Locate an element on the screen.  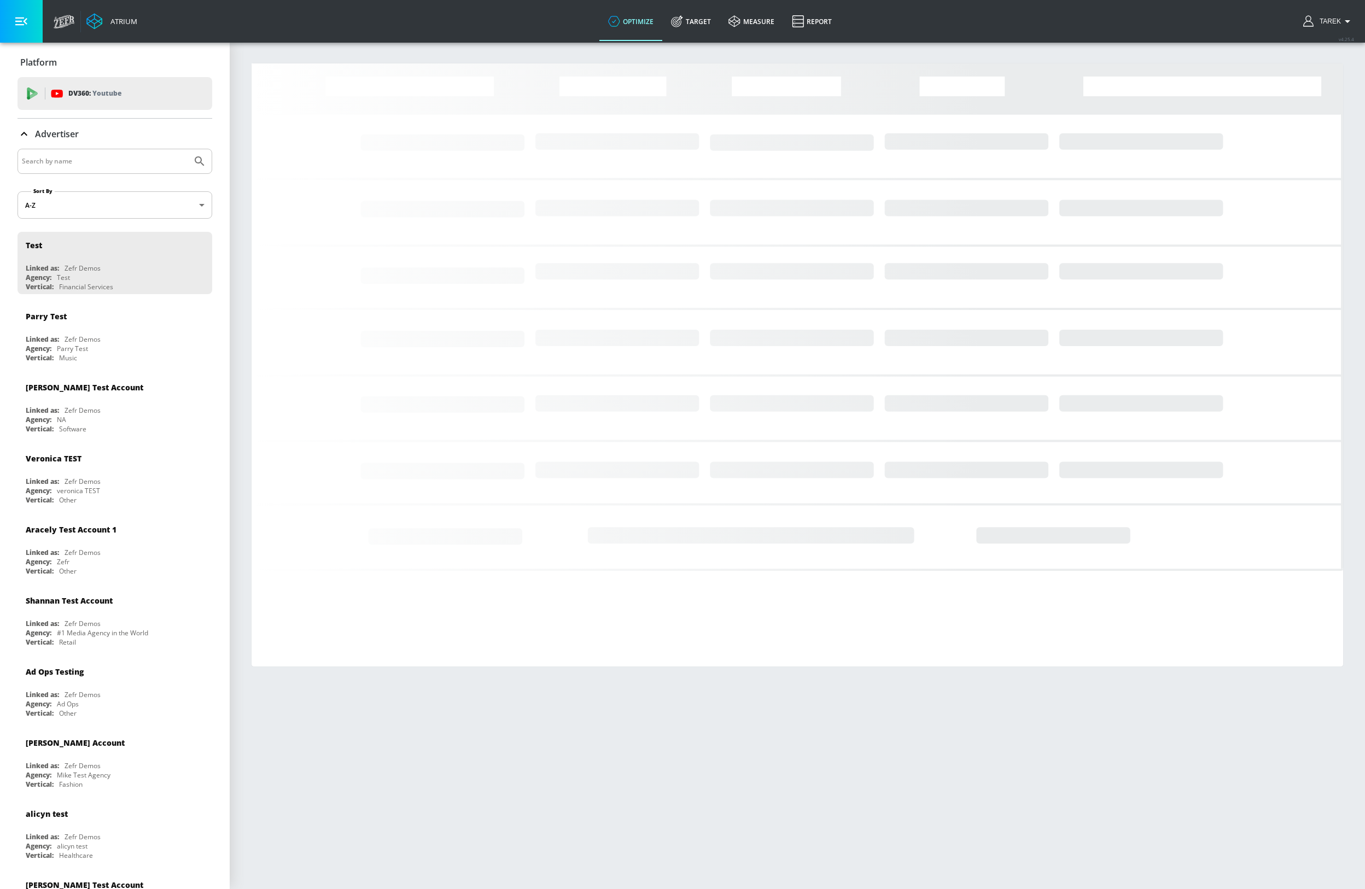
div: Parry TestLinked as:Zefr DemosAgency:Parry TestVertical:Music is located at coordinates (115, 334).